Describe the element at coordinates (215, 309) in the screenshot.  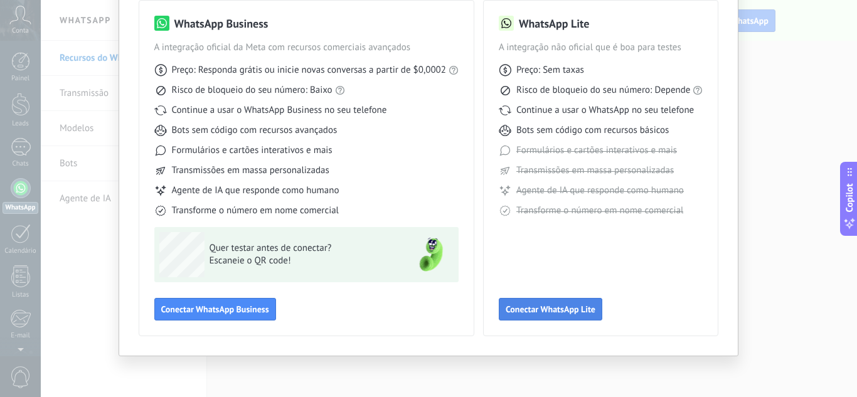
I see `button: Conectar WhatsApp Business` at that location.